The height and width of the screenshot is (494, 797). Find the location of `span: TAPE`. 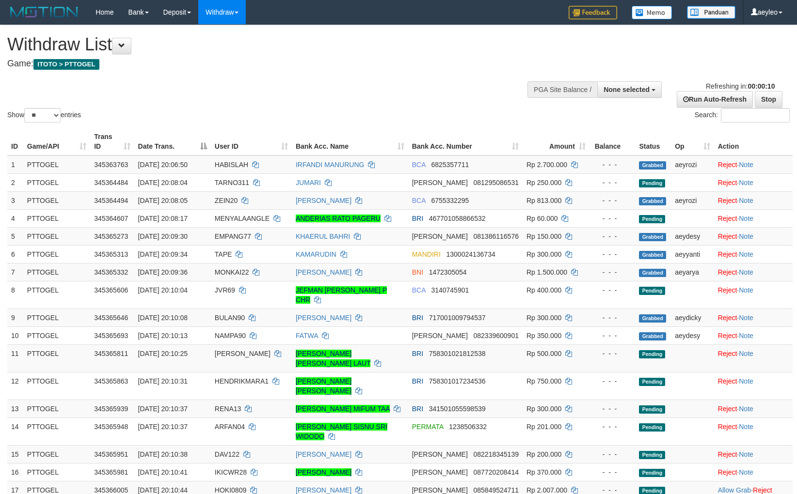

span: TAPE is located at coordinates (223, 254).